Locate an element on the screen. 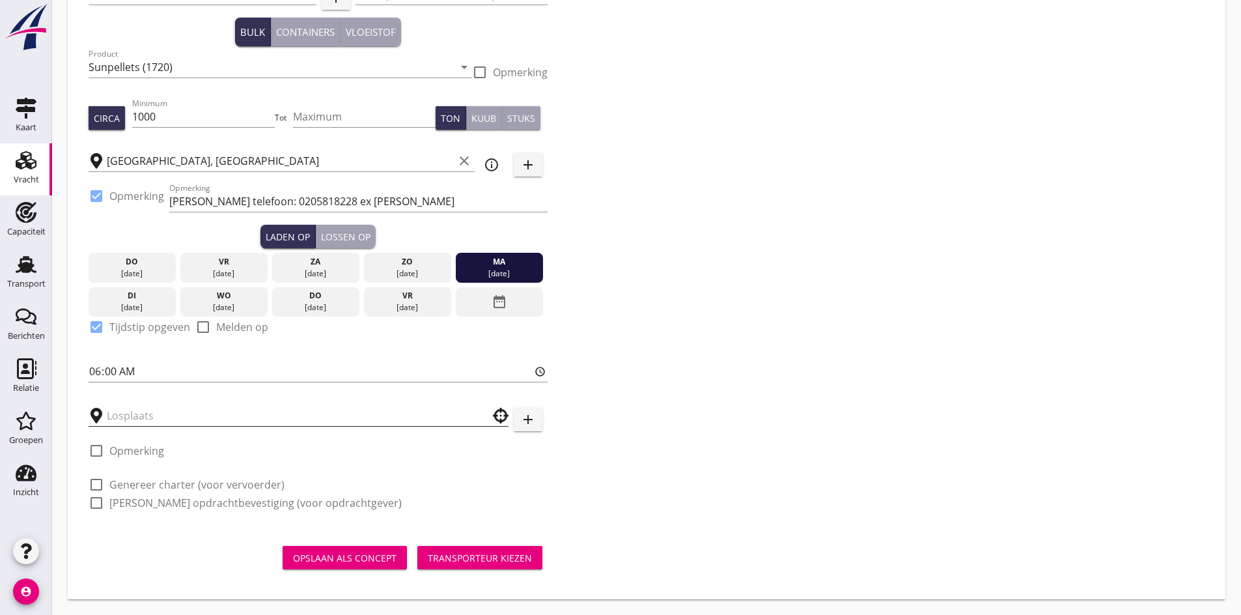 This screenshot has height=615, width=1241. input: Losplaats is located at coordinates (289, 415).